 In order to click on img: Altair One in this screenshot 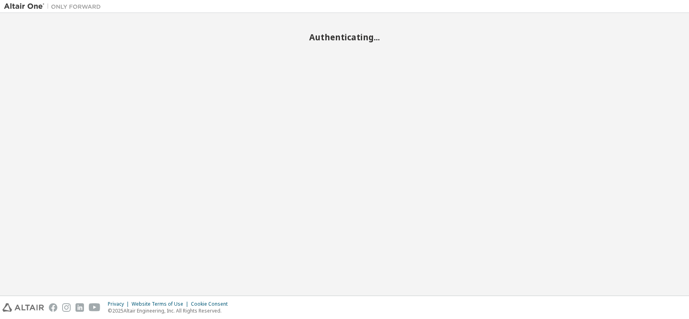, I will do `click(55, 6)`.